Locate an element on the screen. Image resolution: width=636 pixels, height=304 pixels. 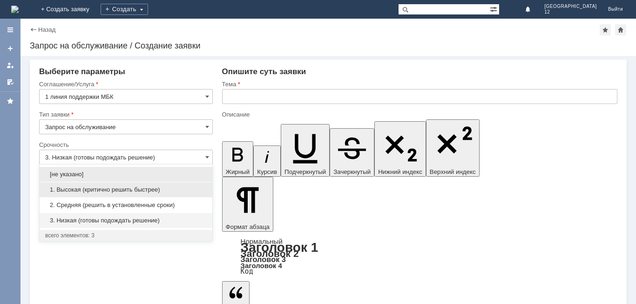
a: Назад is located at coordinates (47, 29).